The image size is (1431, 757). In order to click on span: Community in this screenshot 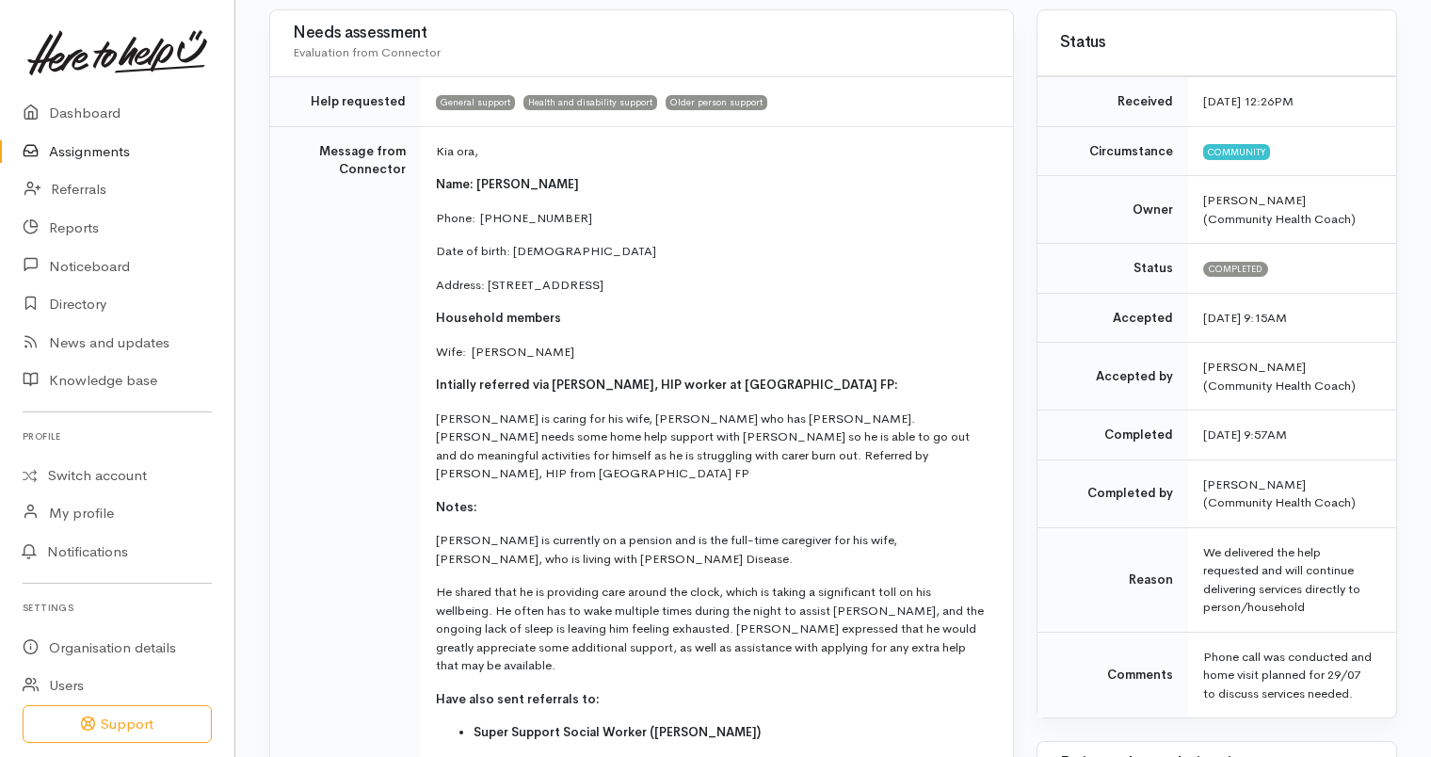, I will do `click(1236, 152)`.